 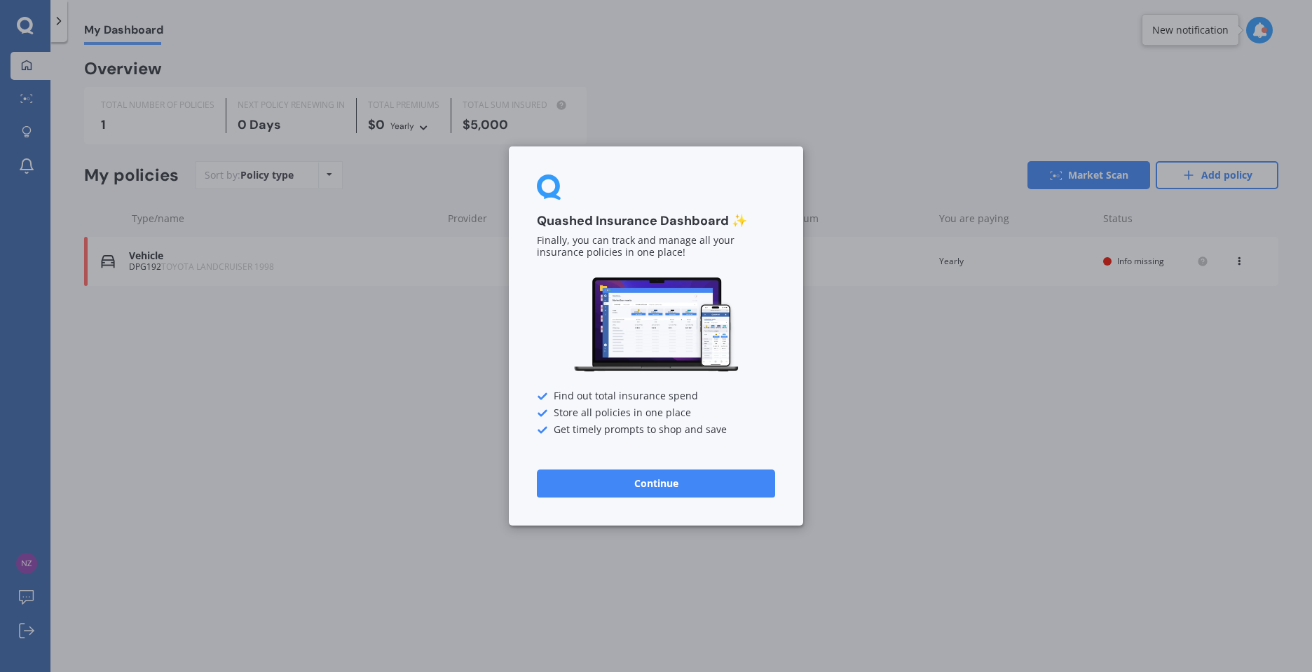 What do you see at coordinates (656, 397) in the screenshot?
I see `div: Find out total insurance spend` at bounding box center [656, 397].